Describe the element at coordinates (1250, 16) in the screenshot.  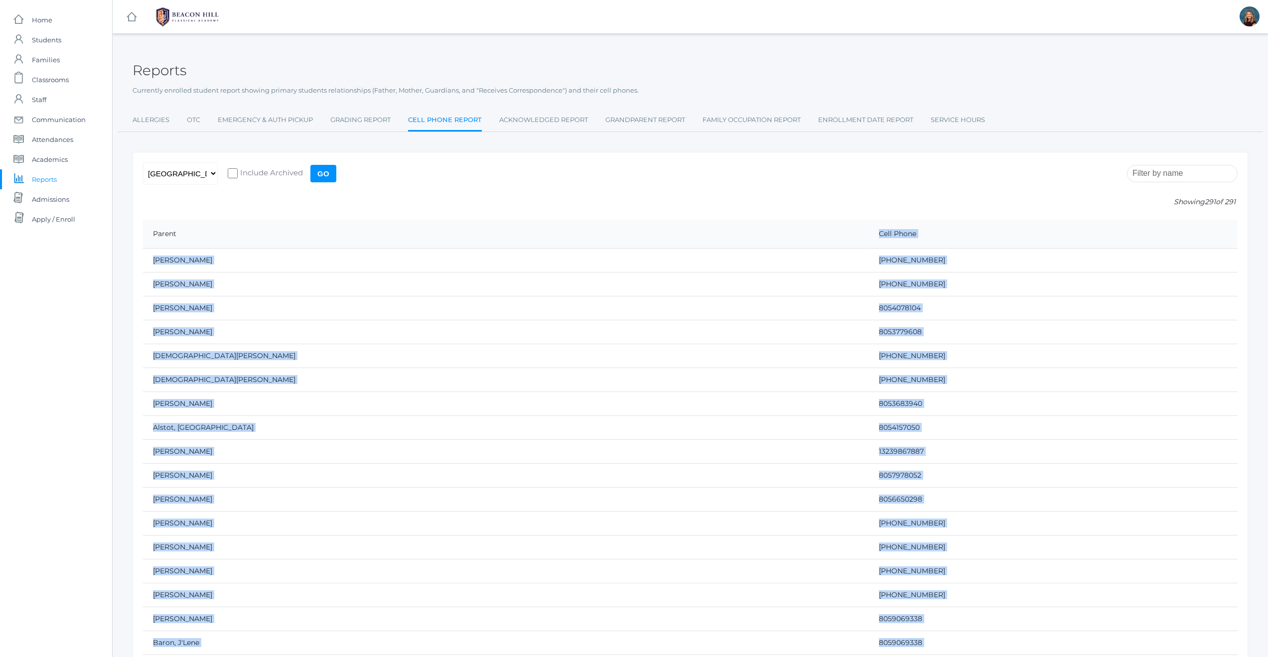
I see `div: Lindsay Leeds` at that location.